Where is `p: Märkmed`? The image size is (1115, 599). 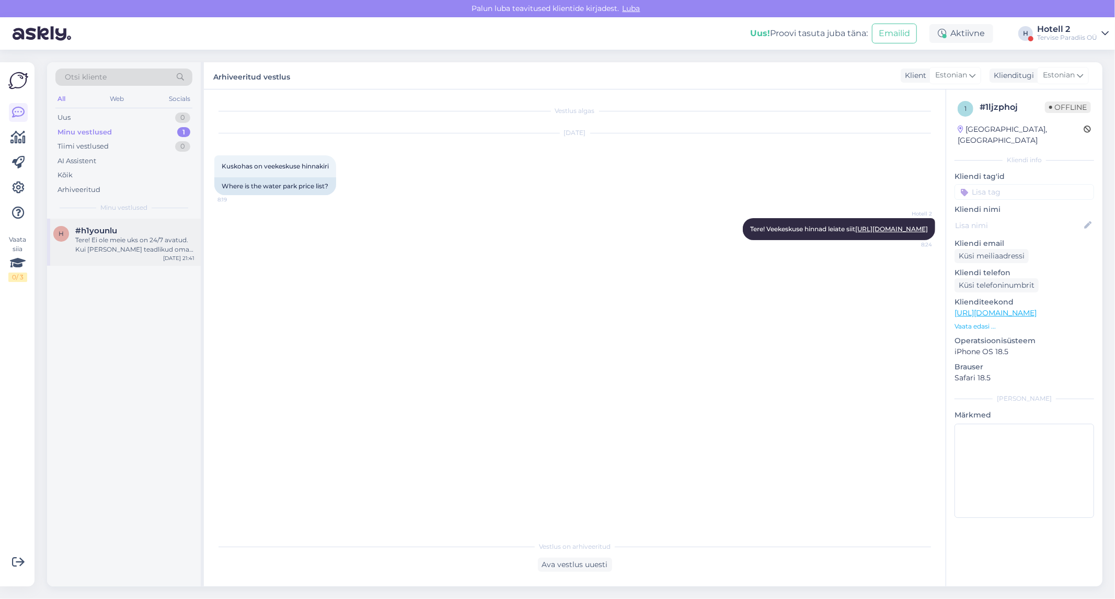 p: Märkmed is located at coordinates (1024, 415).